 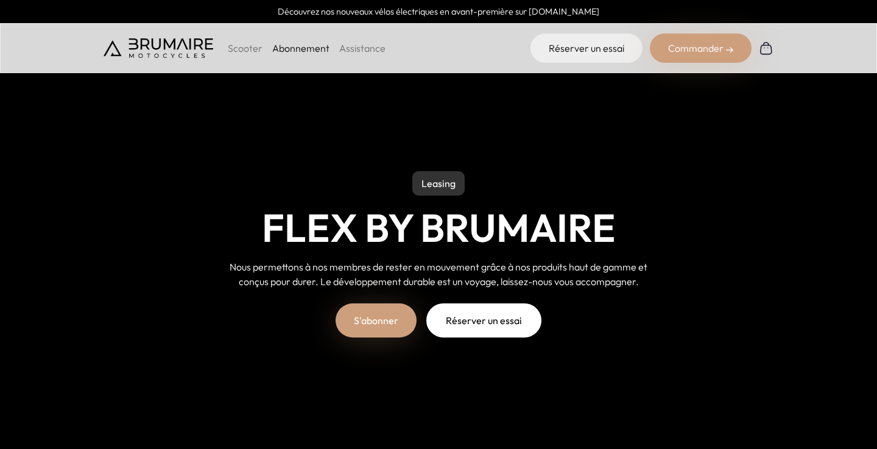 What do you see at coordinates (301, 48) in the screenshot?
I see `a: Abonnement` at bounding box center [301, 48].